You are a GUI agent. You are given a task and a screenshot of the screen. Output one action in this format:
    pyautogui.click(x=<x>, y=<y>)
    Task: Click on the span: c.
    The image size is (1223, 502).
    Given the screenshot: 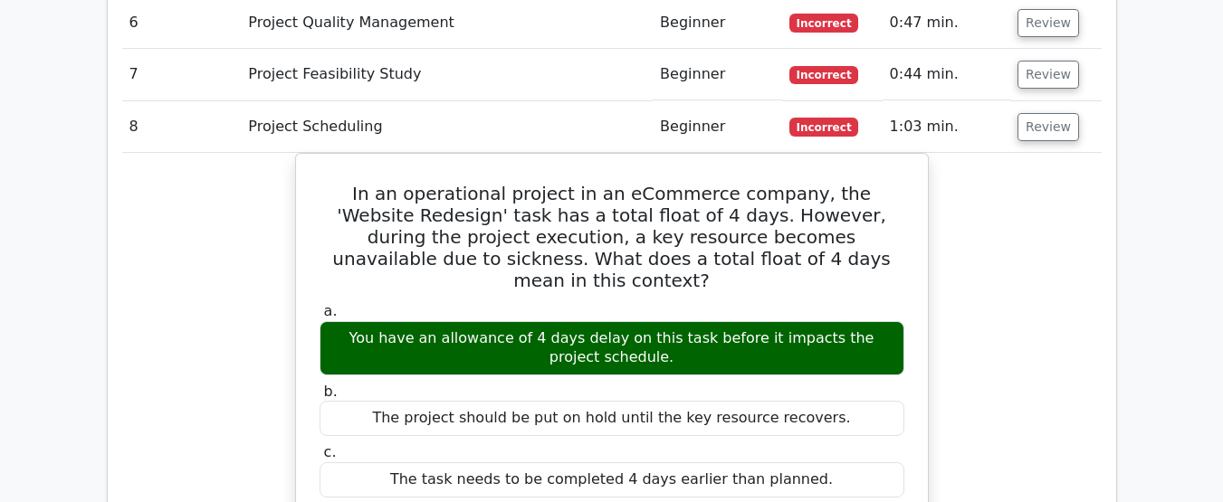 What is the action you would take?
    pyautogui.click(x=330, y=452)
    